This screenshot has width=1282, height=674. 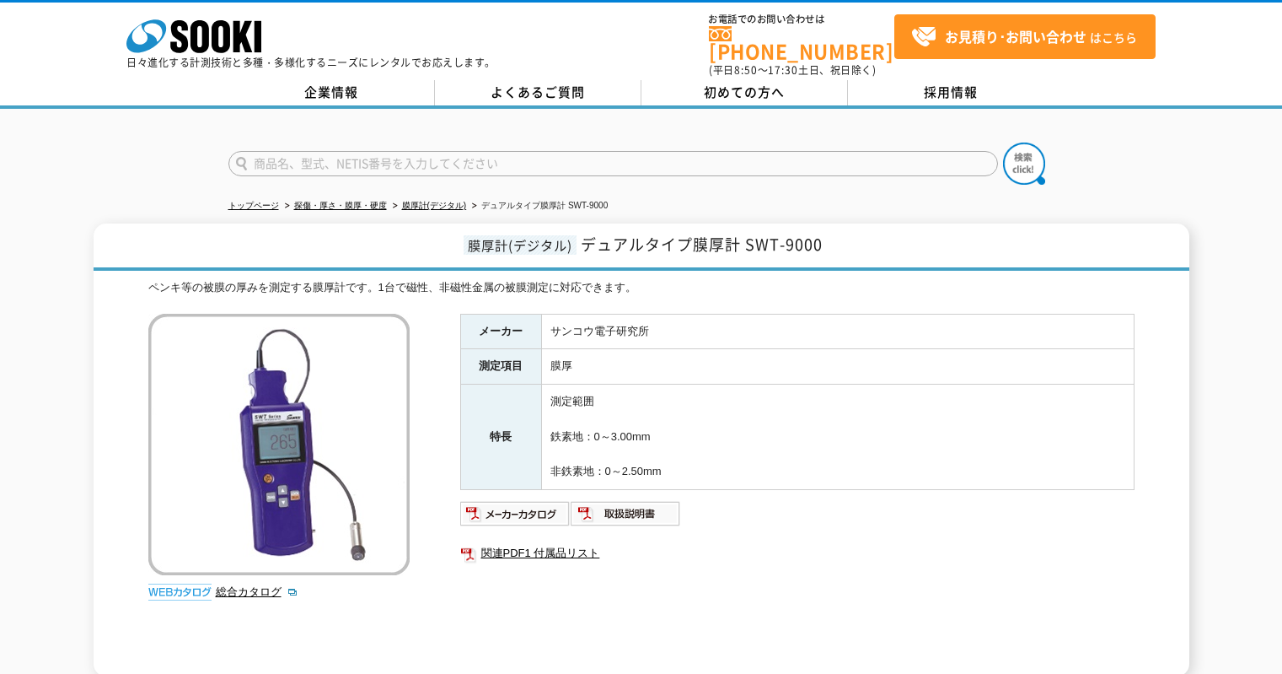 I want to click on th: 測定項目, so click(x=501, y=367).